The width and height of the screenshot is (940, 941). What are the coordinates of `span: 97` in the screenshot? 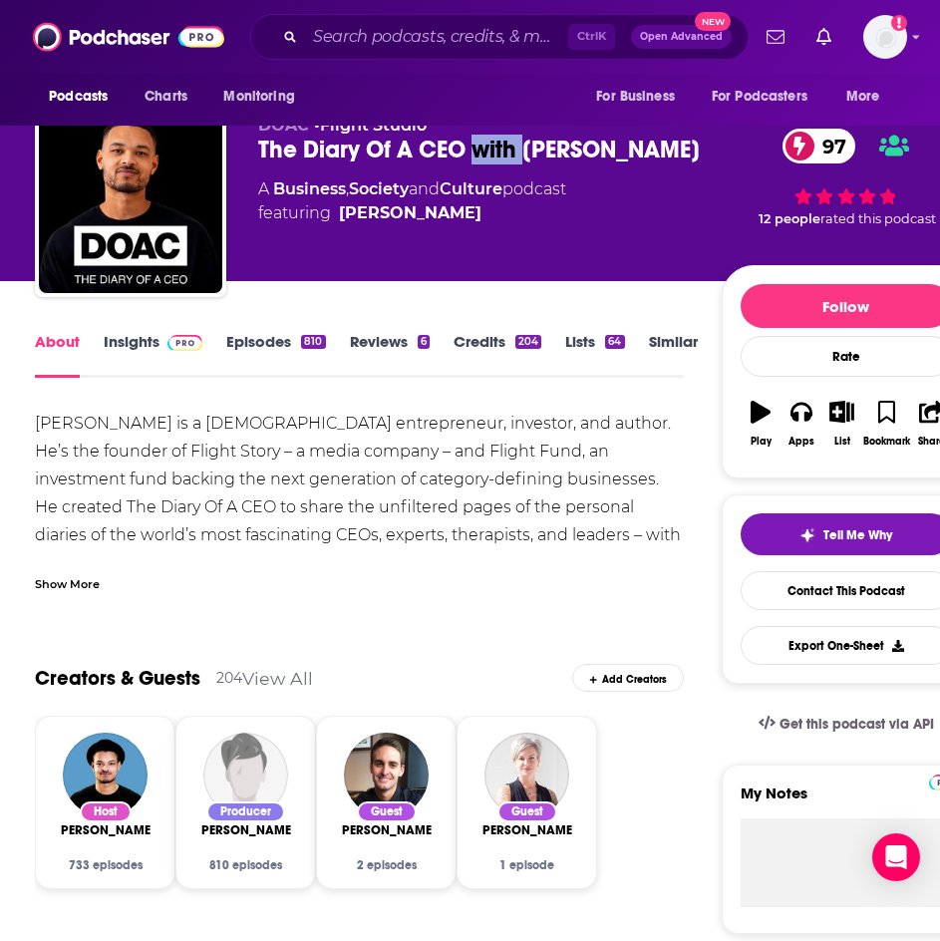 It's located at (829, 146).